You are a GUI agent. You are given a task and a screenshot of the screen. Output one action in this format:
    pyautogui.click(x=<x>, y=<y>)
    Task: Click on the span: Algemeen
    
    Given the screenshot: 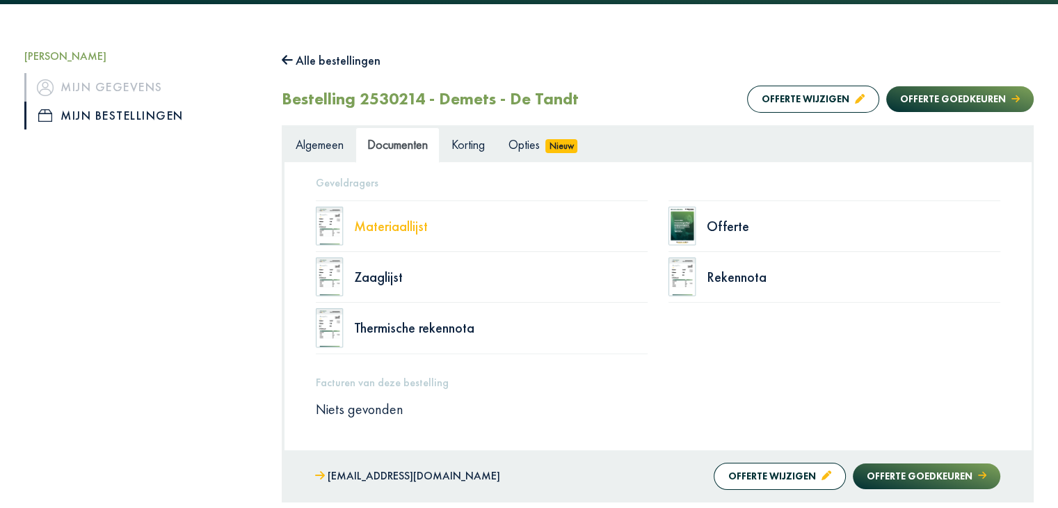 What is the action you would take?
    pyautogui.click(x=319, y=144)
    